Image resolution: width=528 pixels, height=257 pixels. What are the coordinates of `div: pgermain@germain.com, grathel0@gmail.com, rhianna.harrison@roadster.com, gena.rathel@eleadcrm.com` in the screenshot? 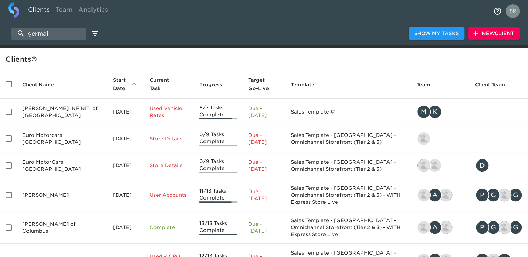 It's located at (499, 195).